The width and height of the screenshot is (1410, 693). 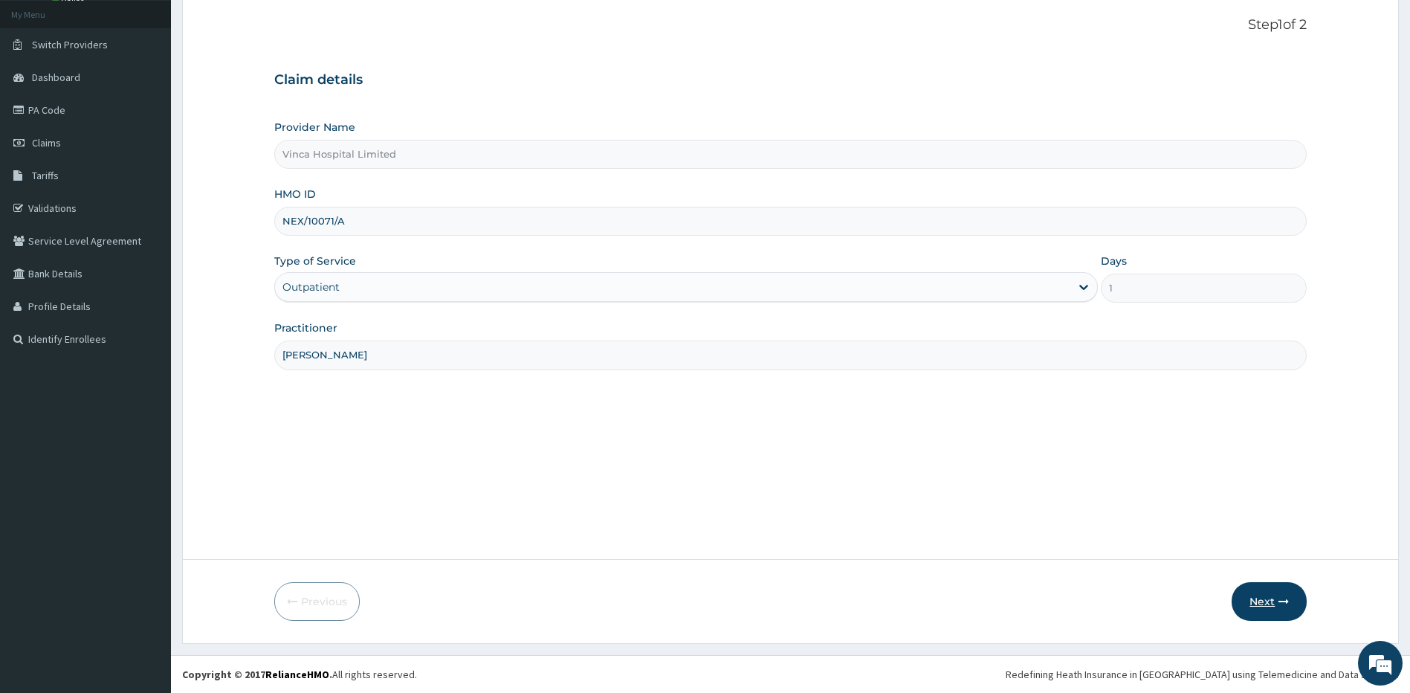 I want to click on input: Enter Name, so click(x=791, y=355).